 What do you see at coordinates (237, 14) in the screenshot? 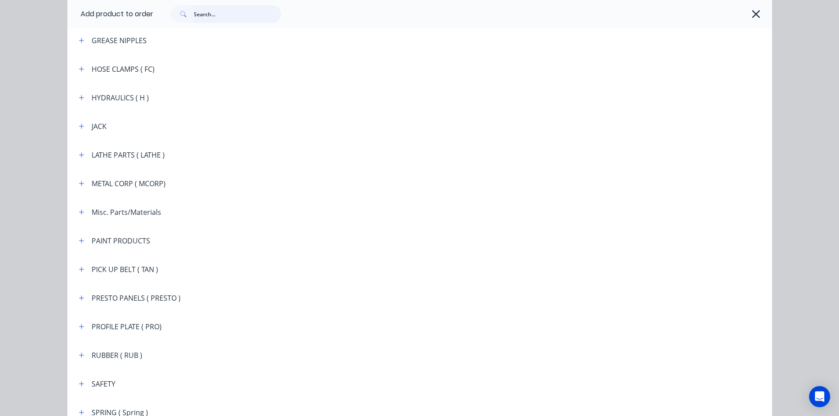
I see `input: Search...` at bounding box center [237, 14].